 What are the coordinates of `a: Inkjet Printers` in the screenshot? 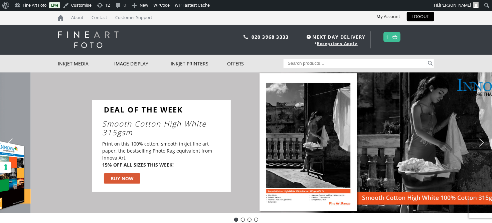 It's located at (199, 63).